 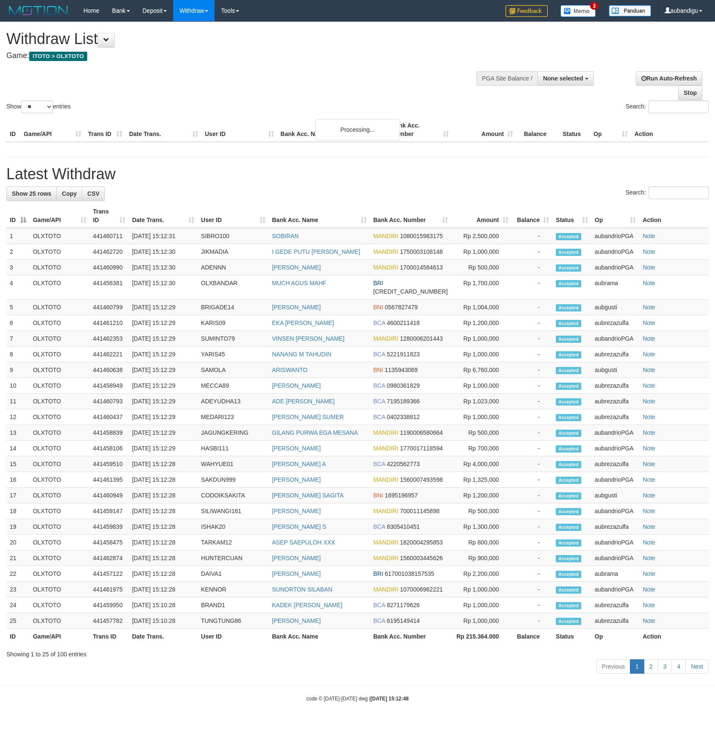 What do you see at coordinates (109, 495) in the screenshot?
I see `td: 441460949` at bounding box center [109, 495].